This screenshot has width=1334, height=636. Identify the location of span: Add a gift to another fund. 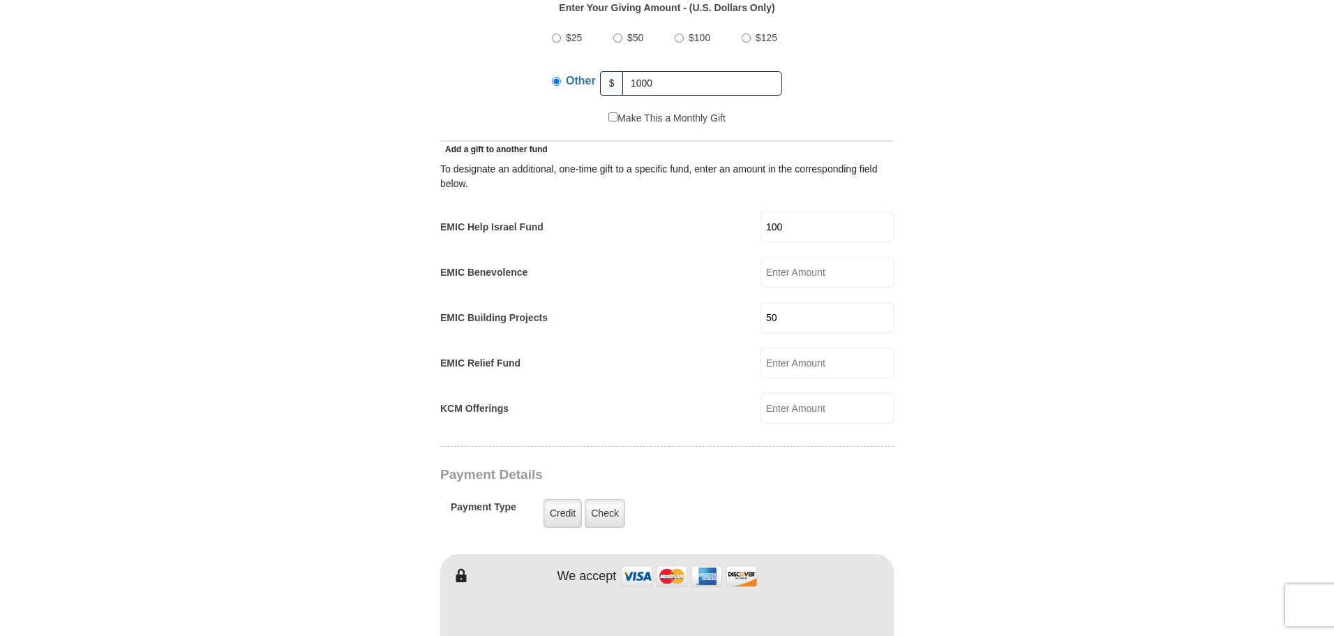
(494, 149).